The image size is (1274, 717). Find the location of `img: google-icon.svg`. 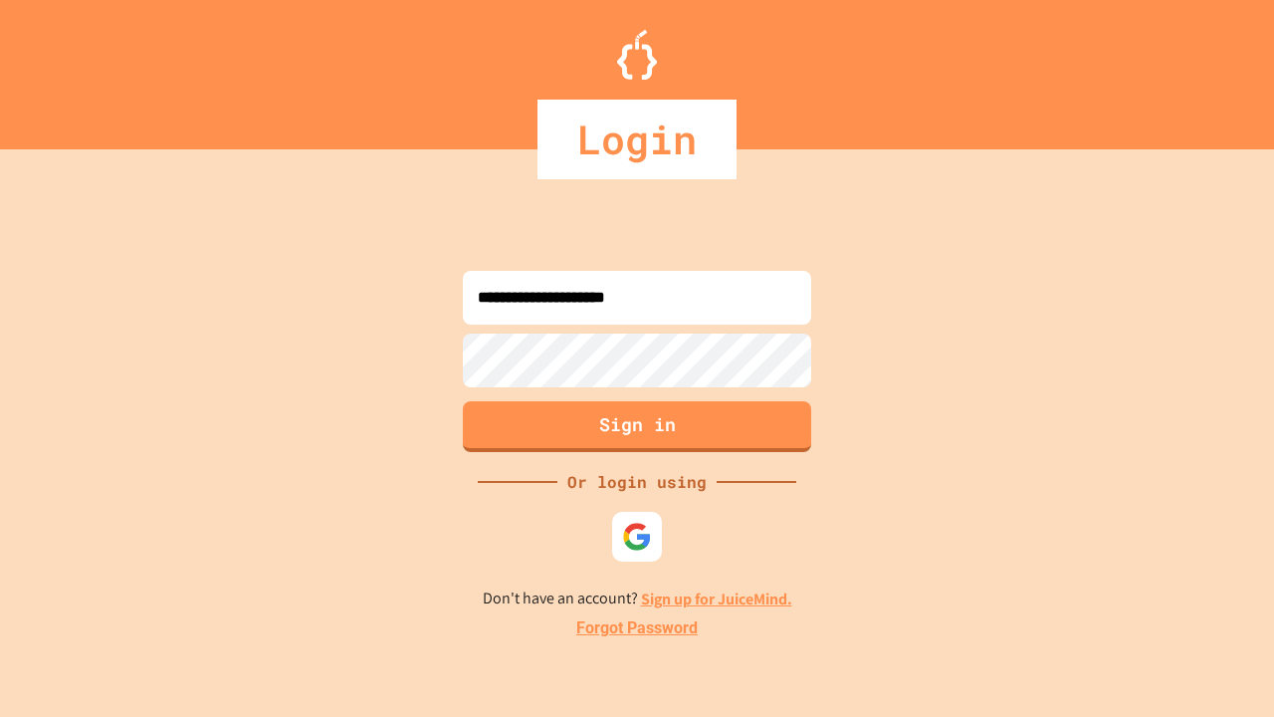

img: google-icon.svg is located at coordinates (637, 537).